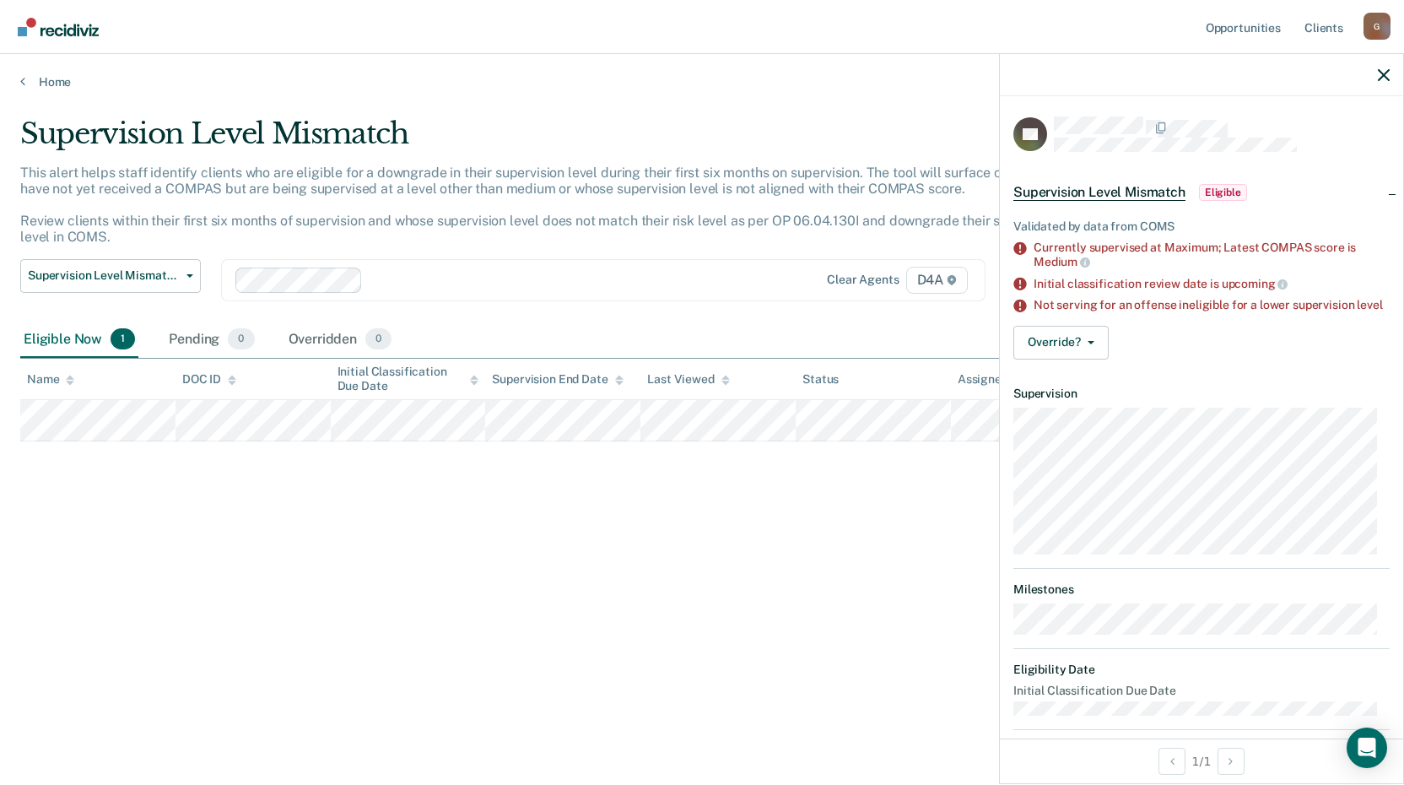 The width and height of the screenshot is (1404, 785). I want to click on dt: Eligibility Date, so click(1202, 669).